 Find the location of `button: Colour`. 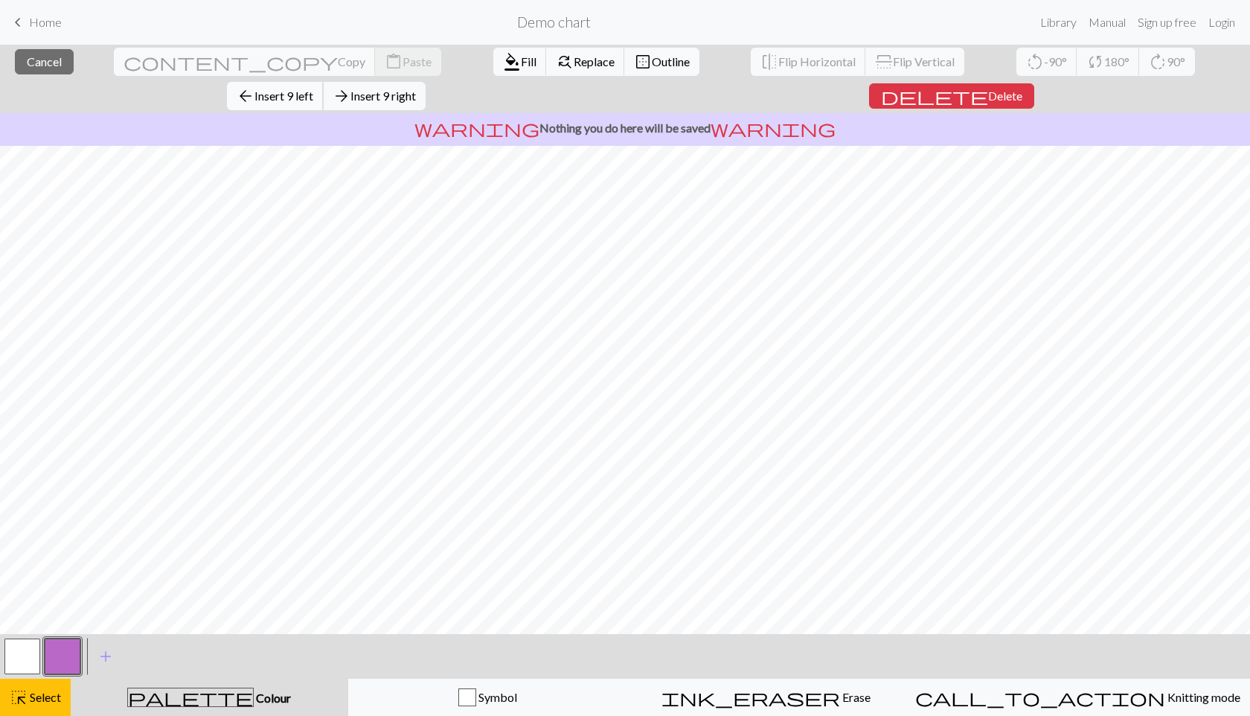

button: Colour is located at coordinates (209, 697).